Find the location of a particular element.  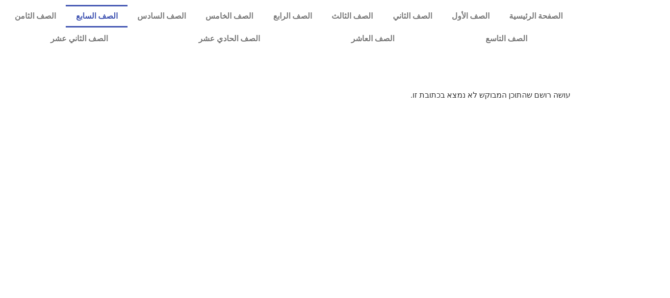

p: עושה רושם שהתוכן המבוקש לא נמצא בכתובת זו. is located at coordinates (335, 95).